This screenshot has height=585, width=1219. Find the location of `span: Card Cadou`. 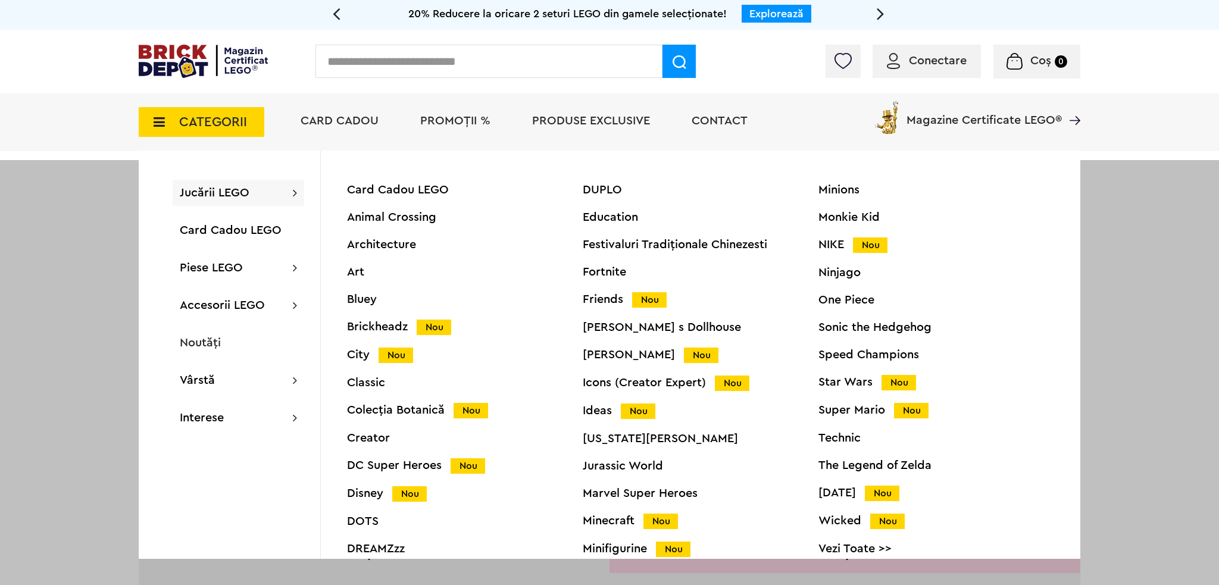

span: Card Cadou is located at coordinates (339, 121).